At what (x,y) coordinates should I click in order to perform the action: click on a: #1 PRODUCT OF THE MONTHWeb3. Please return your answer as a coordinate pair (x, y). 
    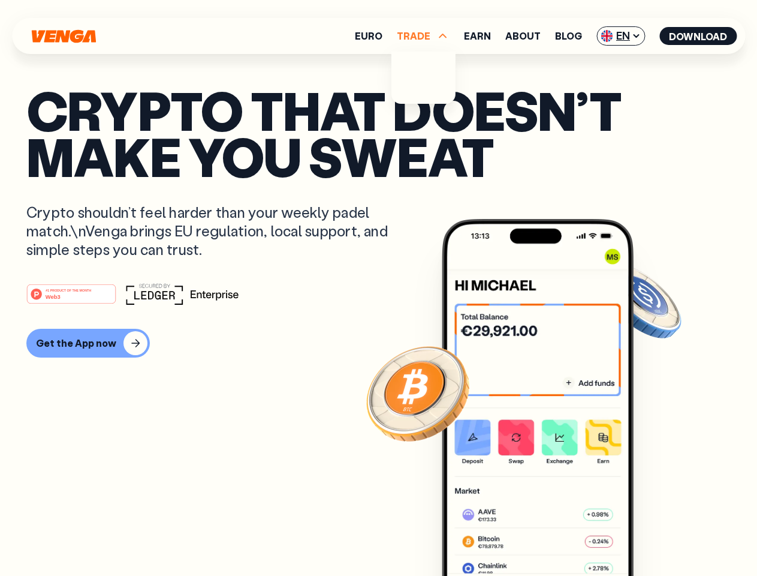
    Looking at the image, I should click on (71, 299).